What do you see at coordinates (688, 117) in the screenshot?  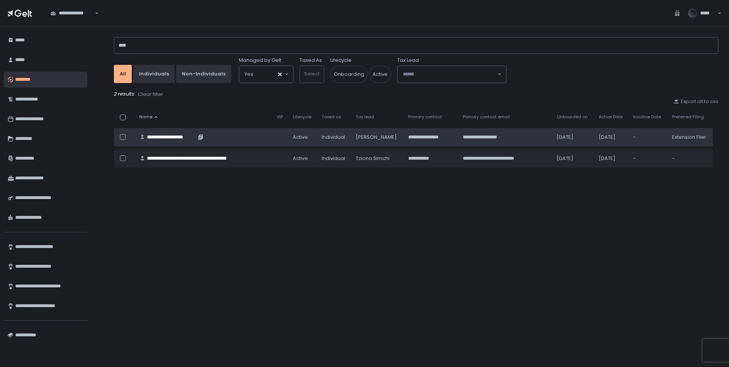 I see `span: Preferred Filing` at bounding box center [688, 117].